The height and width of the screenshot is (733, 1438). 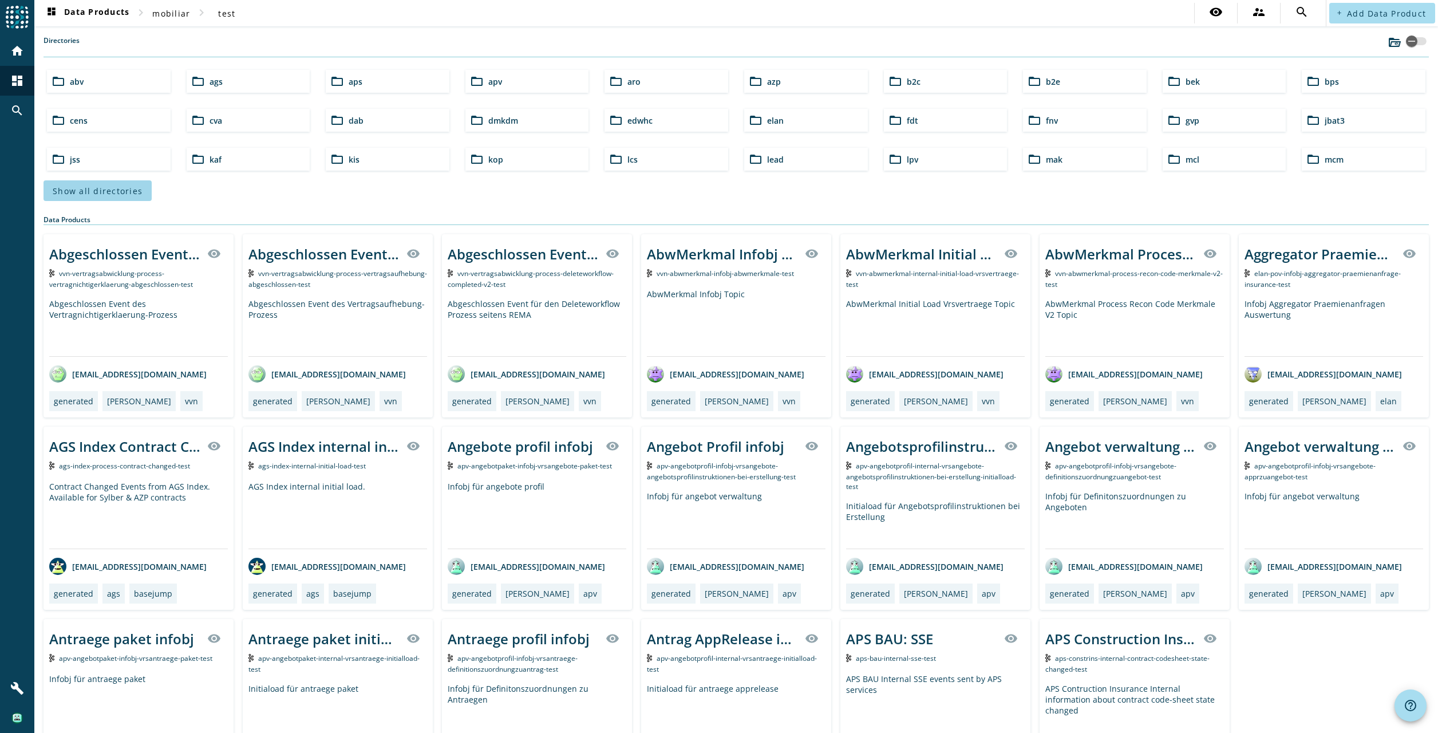 What do you see at coordinates (931, 476) in the screenshot?
I see `span: Kafka Topic: apv-angebotprofil-internal-vrsangebote-angebotsprofilinstruktionen-bei-erstellung-in...` at bounding box center [931, 476].